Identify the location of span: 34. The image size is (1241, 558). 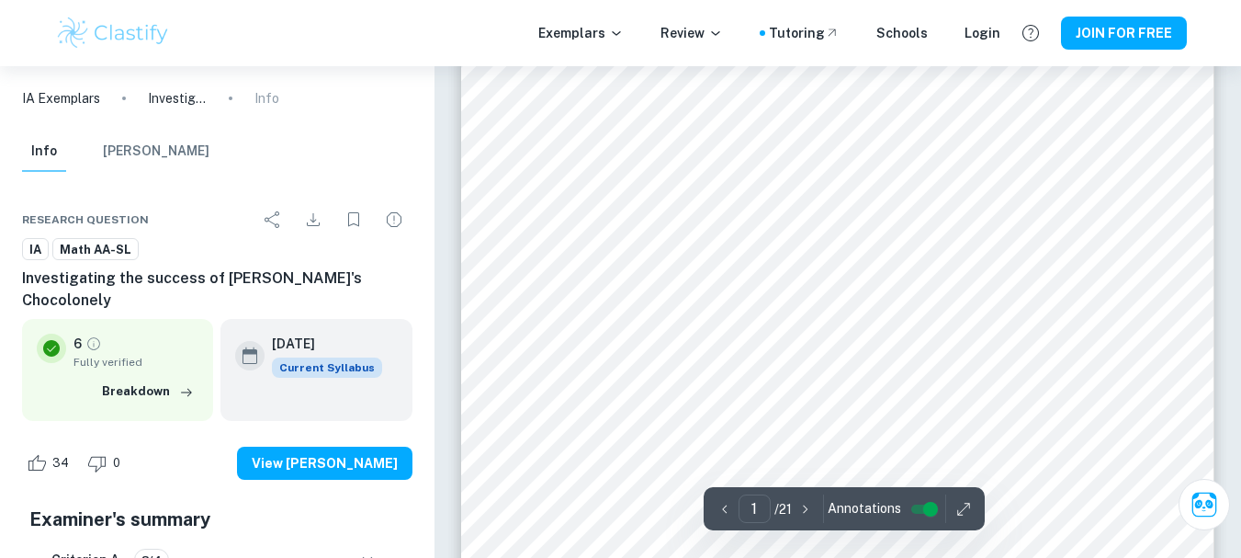
(61, 463).